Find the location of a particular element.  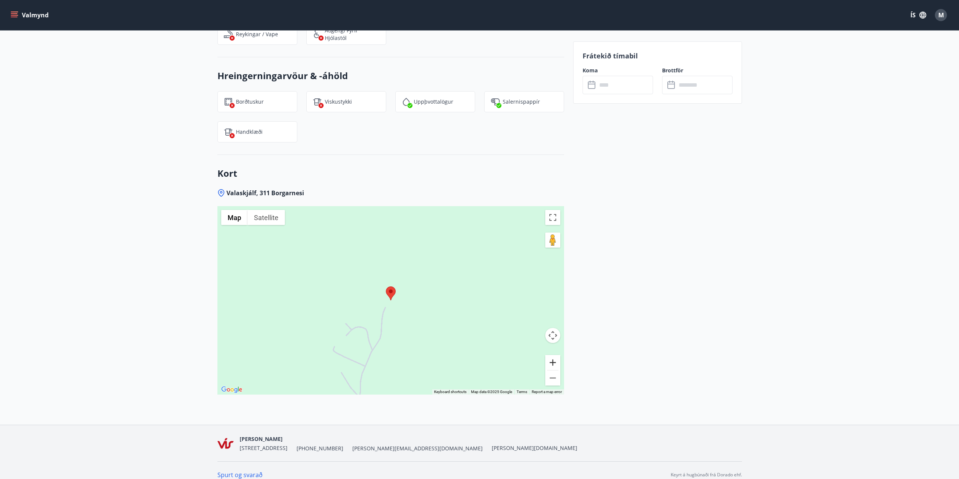

p: Viskustykki is located at coordinates (338, 102).